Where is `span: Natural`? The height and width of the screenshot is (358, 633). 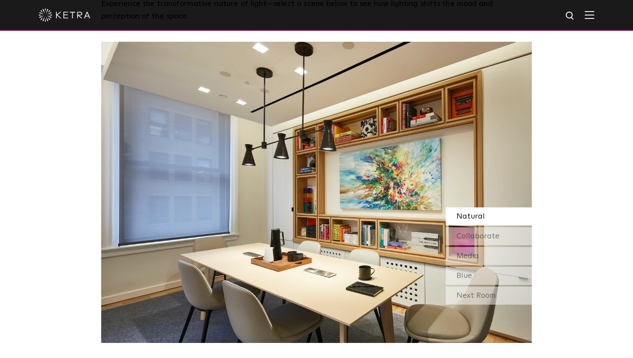 span: Natural is located at coordinates (470, 217).